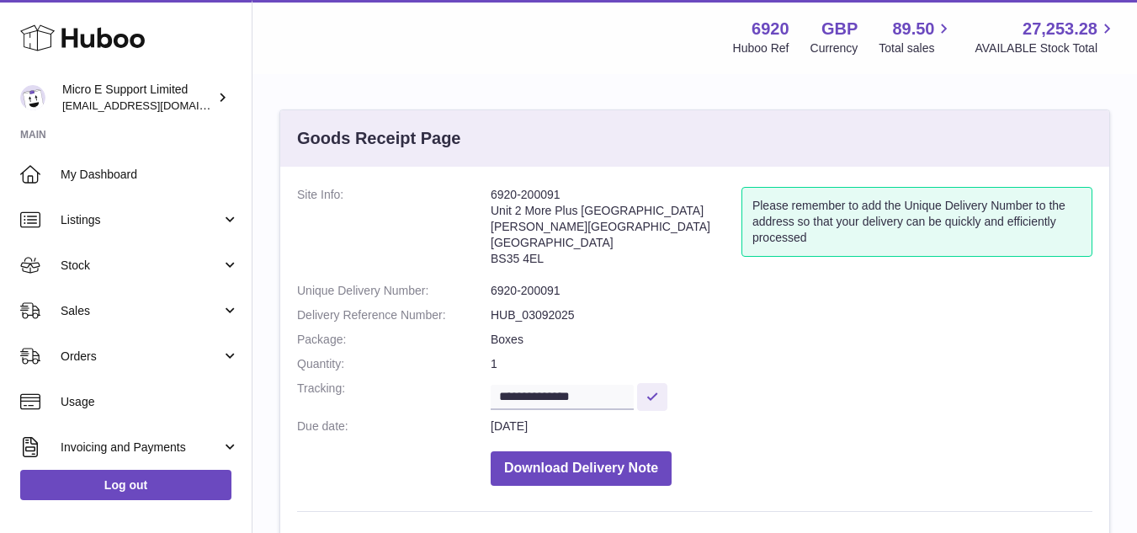 Image resolution: width=1137 pixels, height=533 pixels. Describe the element at coordinates (913, 29) in the screenshot. I see `span: 89.50` at that location.